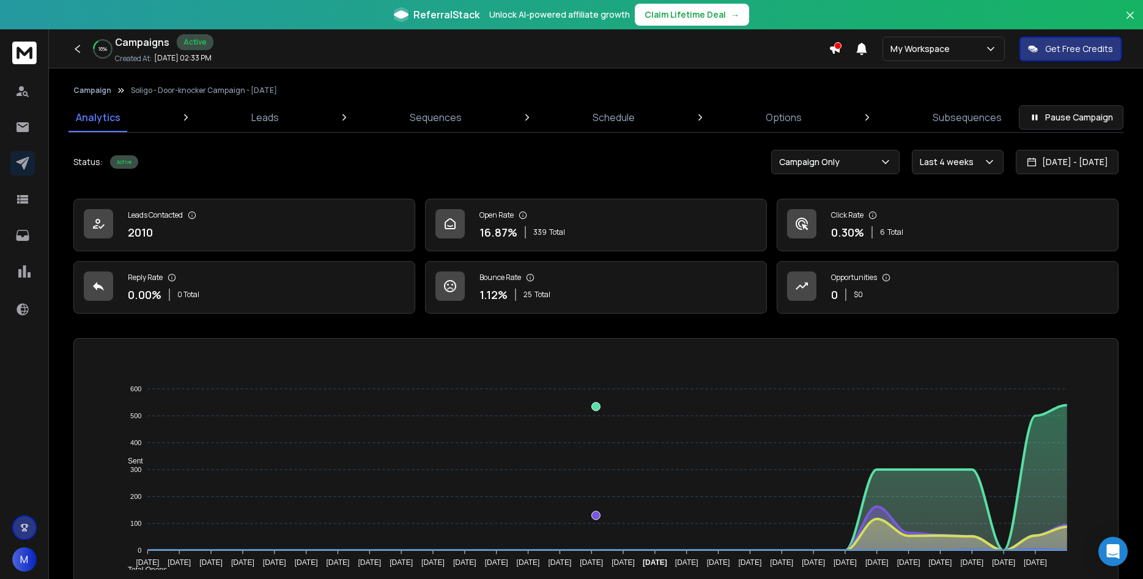 The image size is (1143, 579). Describe the element at coordinates (136, 443) in the screenshot. I see `tspan: 400` at that location.